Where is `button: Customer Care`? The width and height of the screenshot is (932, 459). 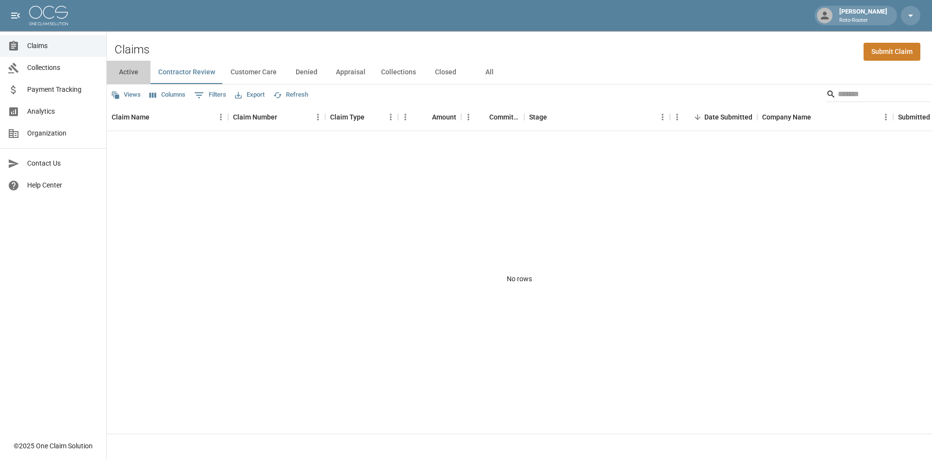
button: Customer Care is located at coordinates (253, 72).